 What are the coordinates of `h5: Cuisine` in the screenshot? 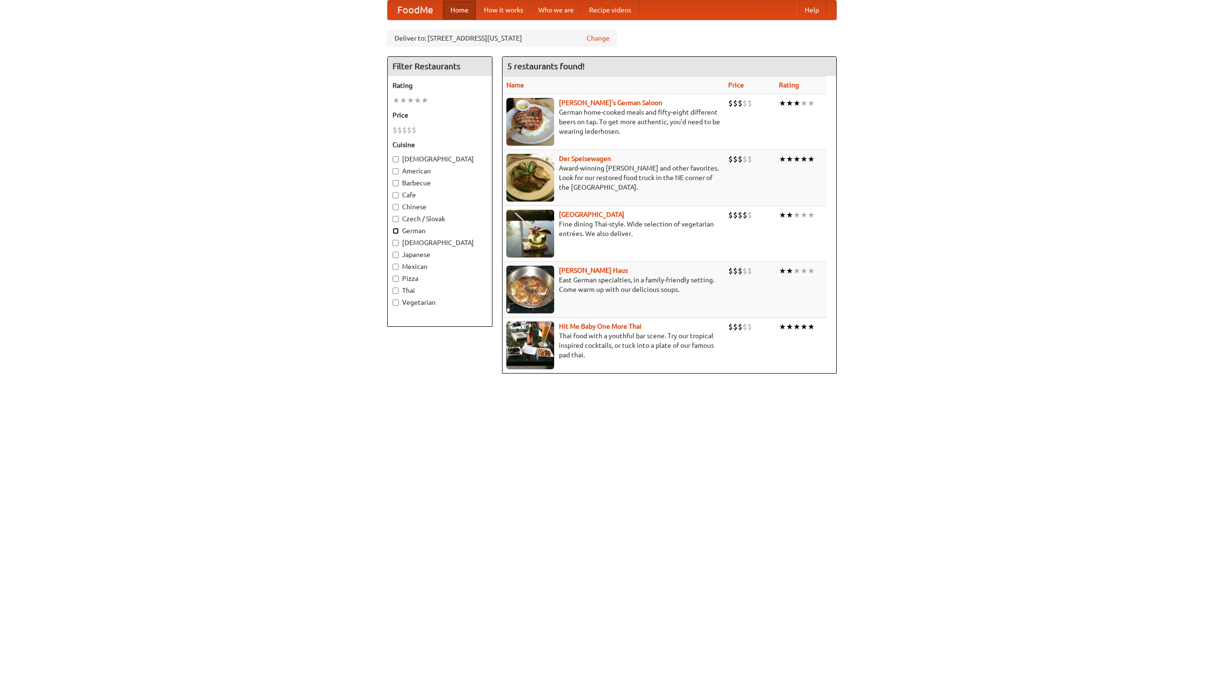 It's located at (440, 145).